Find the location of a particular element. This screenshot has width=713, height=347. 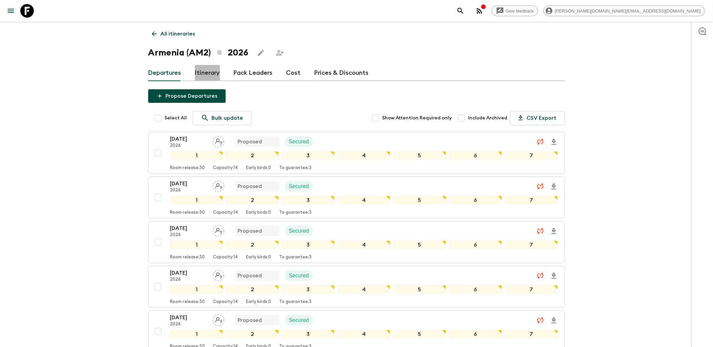

button: CSV Export is located at coordinates (538, 118).